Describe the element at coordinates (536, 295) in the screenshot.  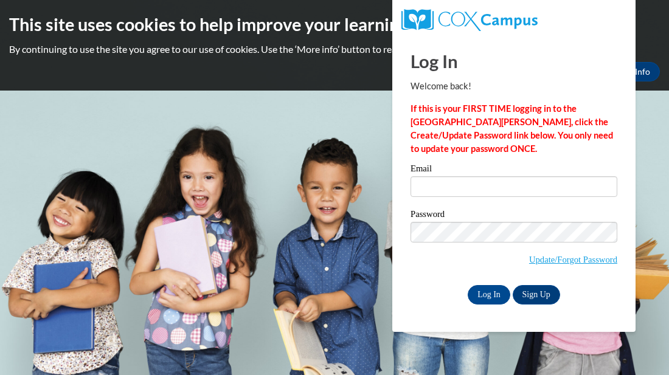
I see `a: Sign Up` at that location.